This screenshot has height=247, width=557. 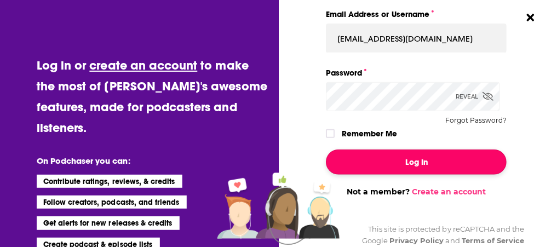 I want to click on button: Log In, so click(x=416, y=162).